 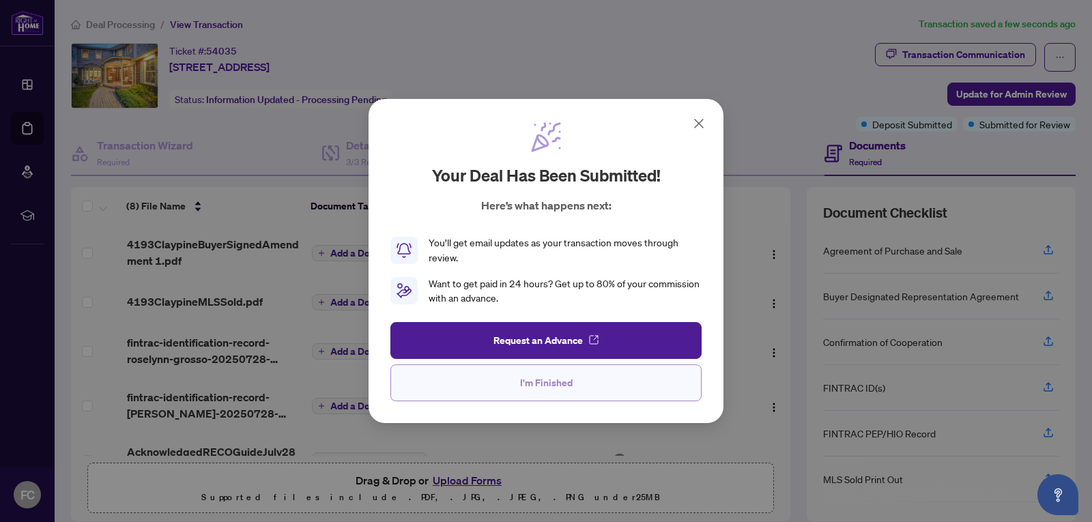 What do you see at coordinates (546, 340) in the screenshot?
I see `a: Request an Advance` at bounding box center [546, 340].